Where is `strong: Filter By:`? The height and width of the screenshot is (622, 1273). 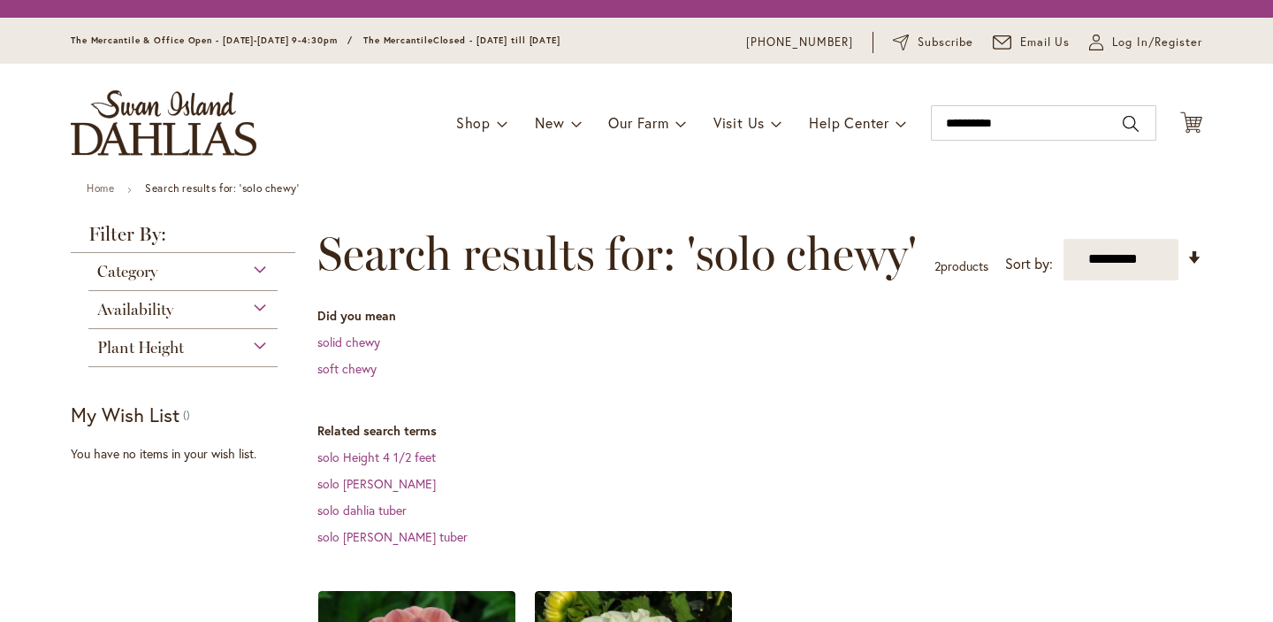 strong: Filter By: is located at coordinates (183, 239).